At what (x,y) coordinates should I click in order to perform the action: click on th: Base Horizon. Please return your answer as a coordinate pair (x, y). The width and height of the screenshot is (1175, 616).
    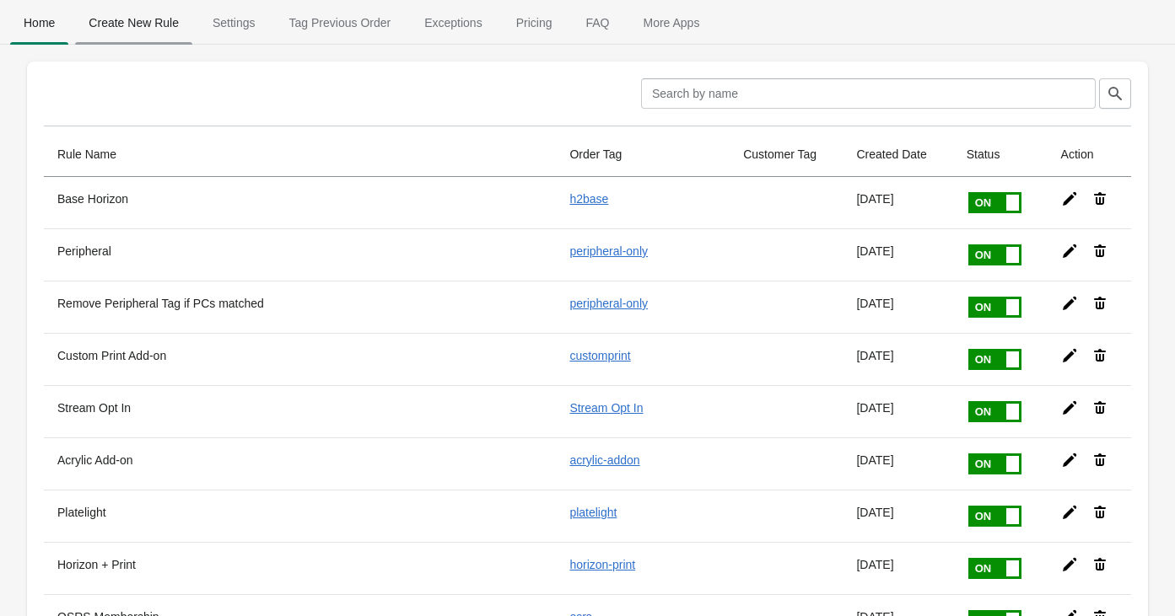
    Looking at the image, I should click on (299, 202).